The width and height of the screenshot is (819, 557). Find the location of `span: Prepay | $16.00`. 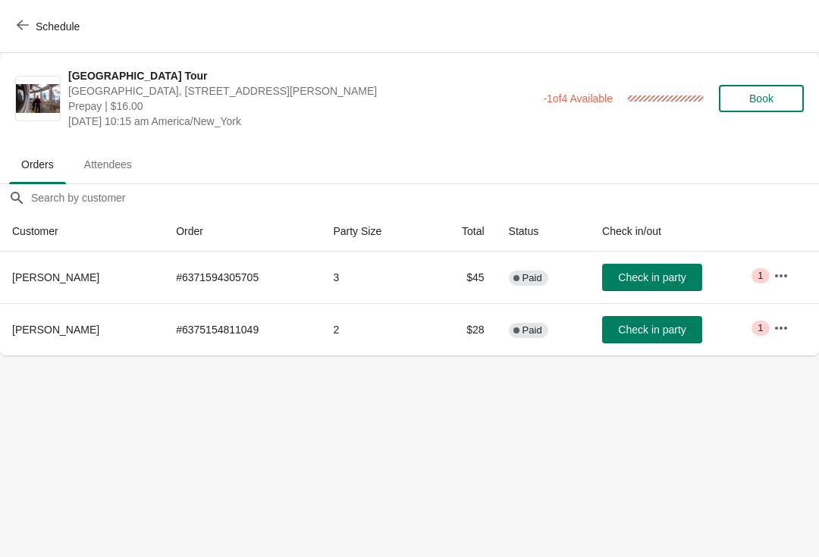

span: Prepay | $16.00 is located at coordinates (302, 106).